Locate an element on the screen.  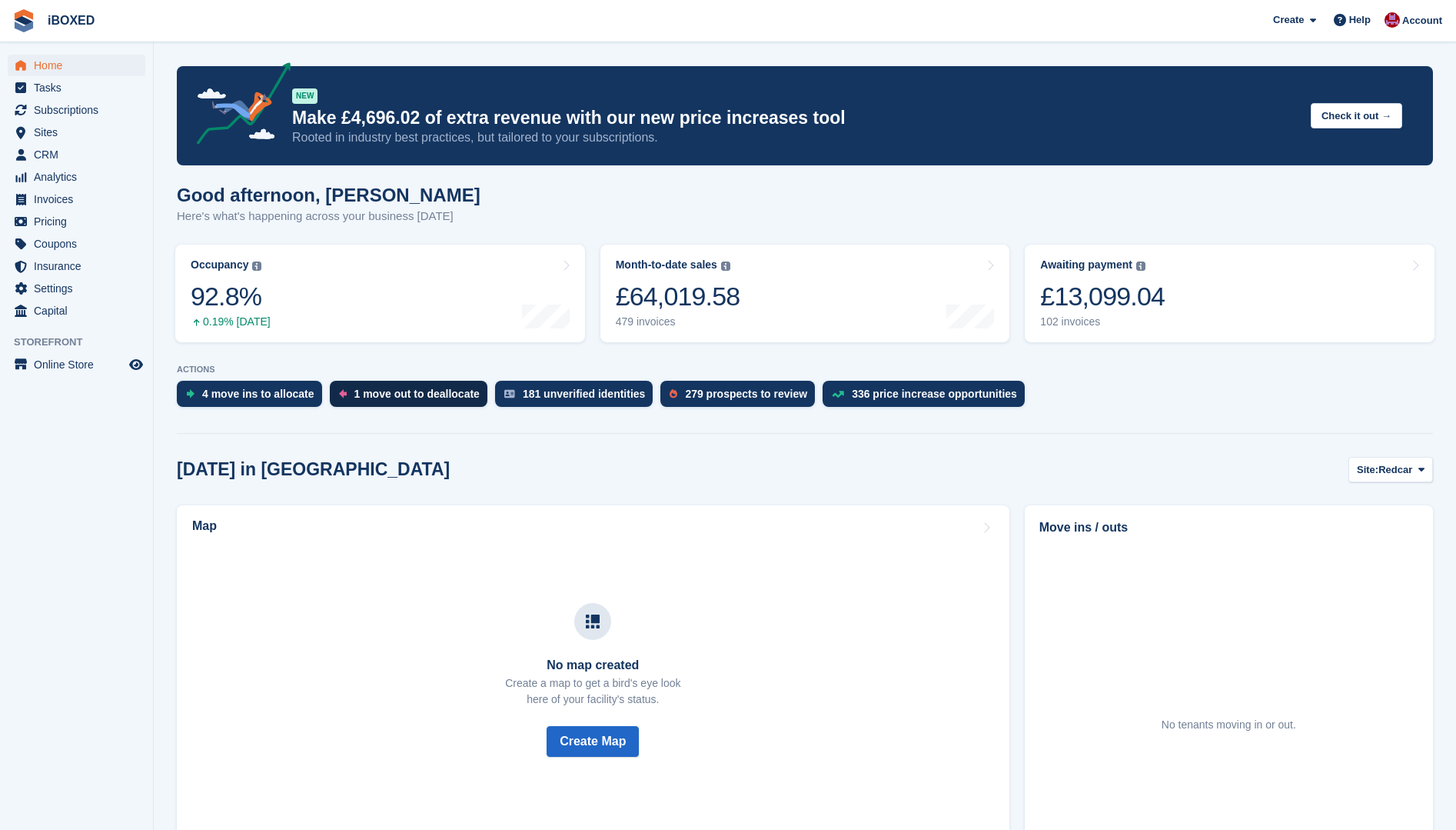
span: Pricing is located at coordinates (80, 221).